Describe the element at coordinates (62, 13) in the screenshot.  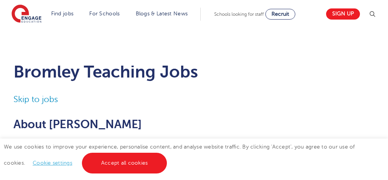
I see `a: Find jobs` at that location.